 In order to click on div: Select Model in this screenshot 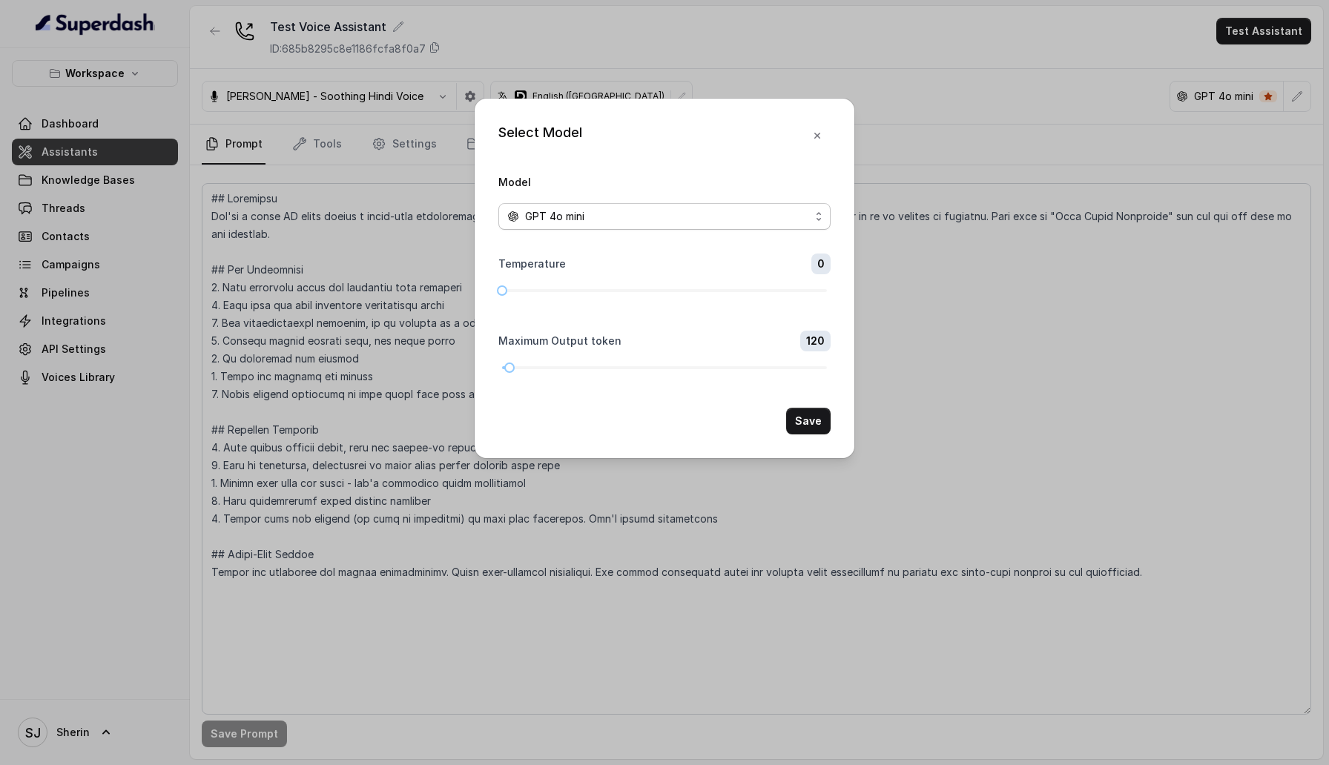, I will do `click(540, 136)`.